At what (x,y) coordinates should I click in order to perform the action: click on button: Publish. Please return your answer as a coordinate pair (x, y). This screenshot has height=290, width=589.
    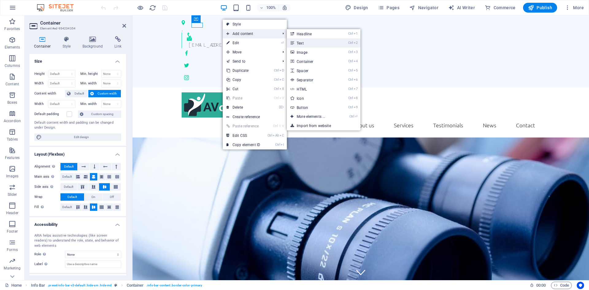
    Looking at the image, I should click on (540, 8).